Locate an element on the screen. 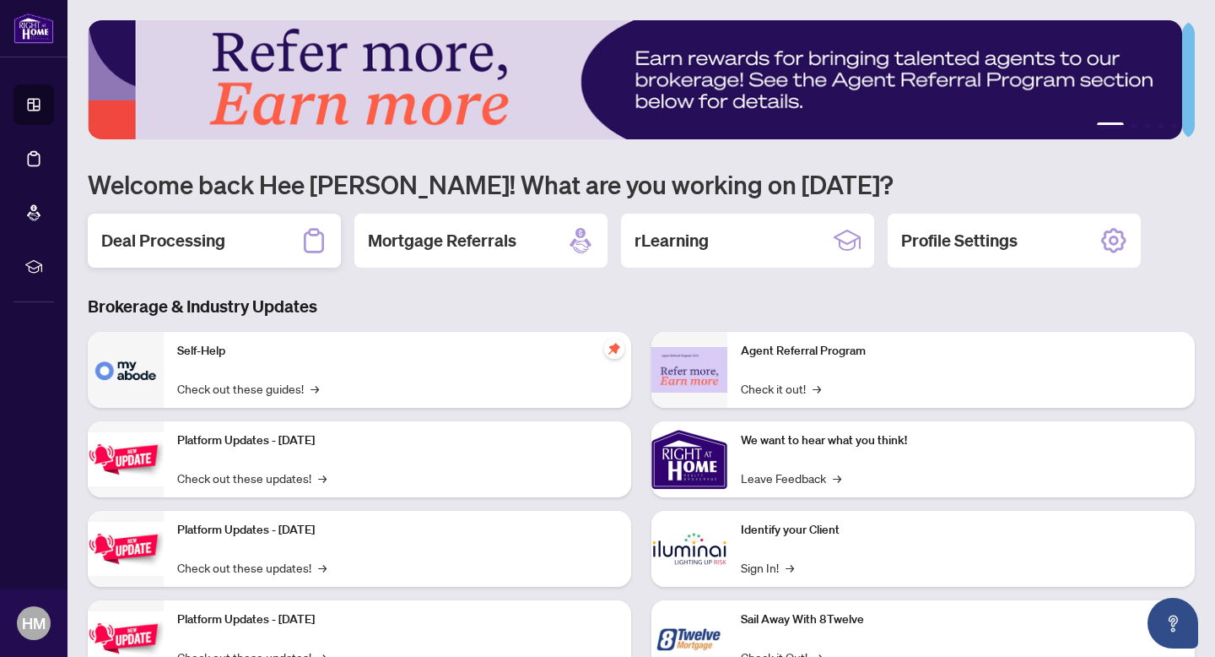 The image size is (1215, 657). h3: Brokerage & Industry Updates is located at coordinates (641, 306).